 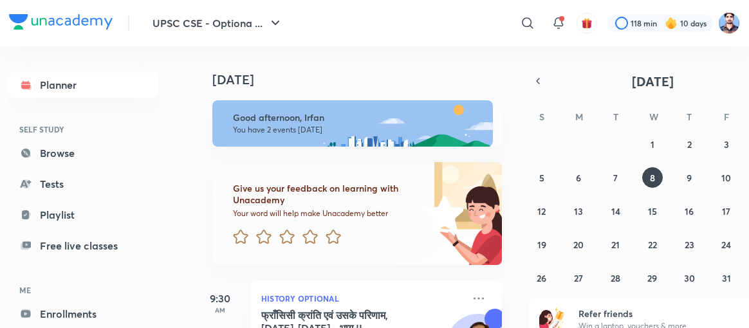 I want to click on button: October 7, 2025, so click(x=616, y=178).